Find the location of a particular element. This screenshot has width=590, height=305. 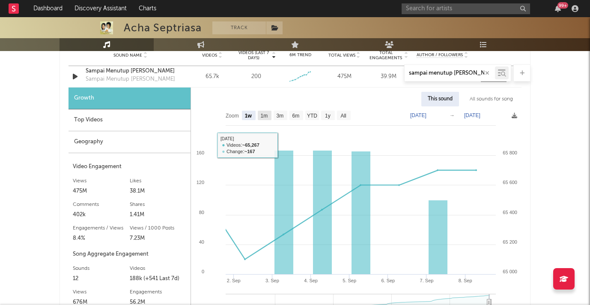

text: 3m is located at coordinates (280, 116).